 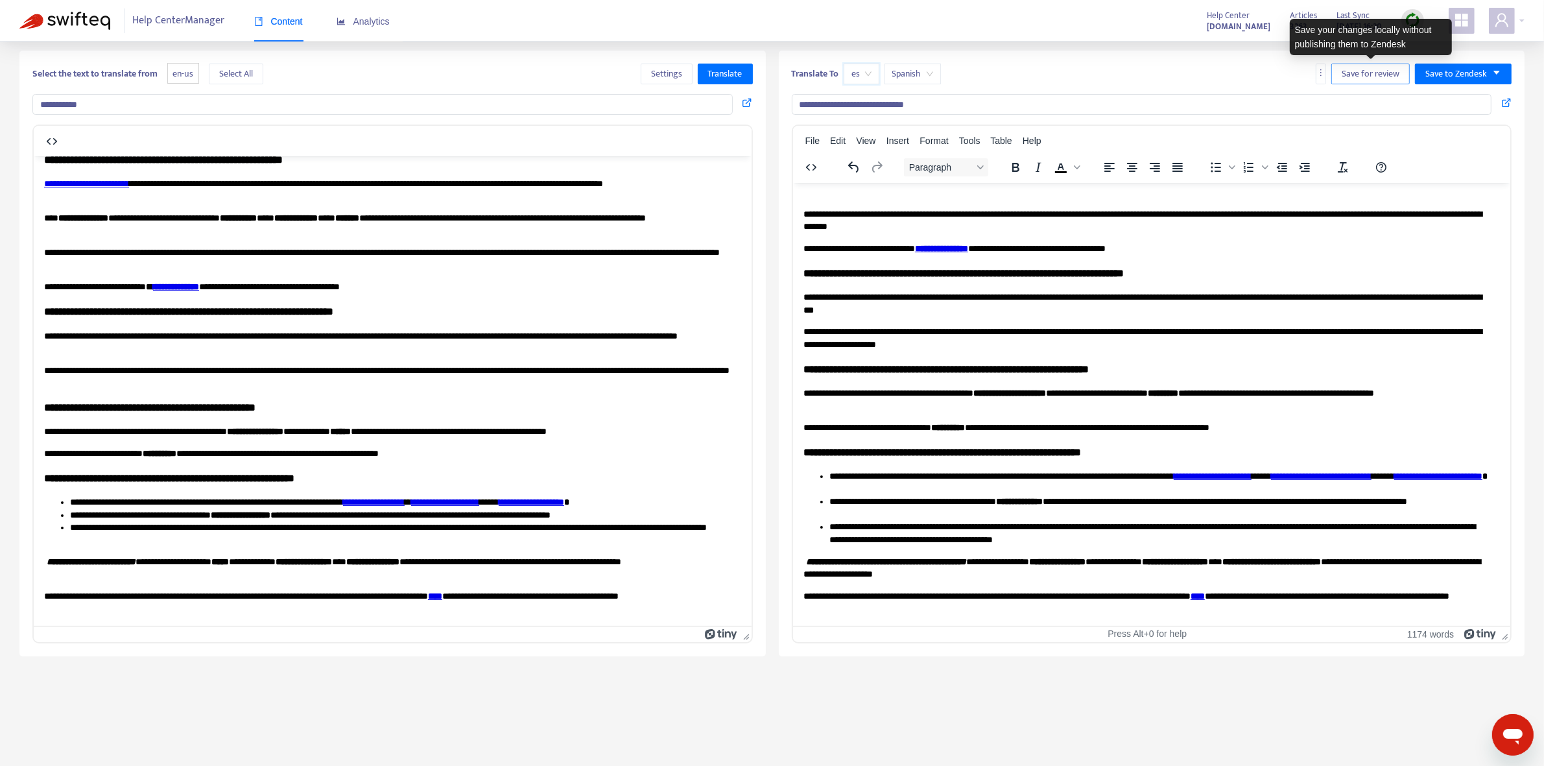 I want to click on button: Select All, so click(x=236, y=74).